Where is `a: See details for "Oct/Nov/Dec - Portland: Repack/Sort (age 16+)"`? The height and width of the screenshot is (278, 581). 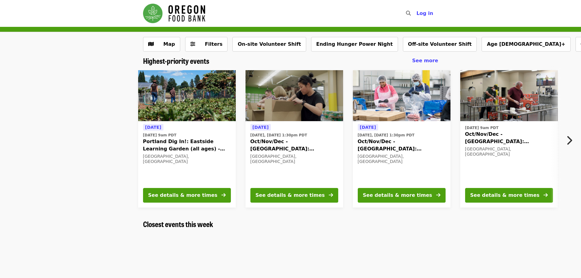 a: See details for "Oct/Nov/Dec - Portland: Repack/Sort (age 16+)" is located at coordinates (509, 139).